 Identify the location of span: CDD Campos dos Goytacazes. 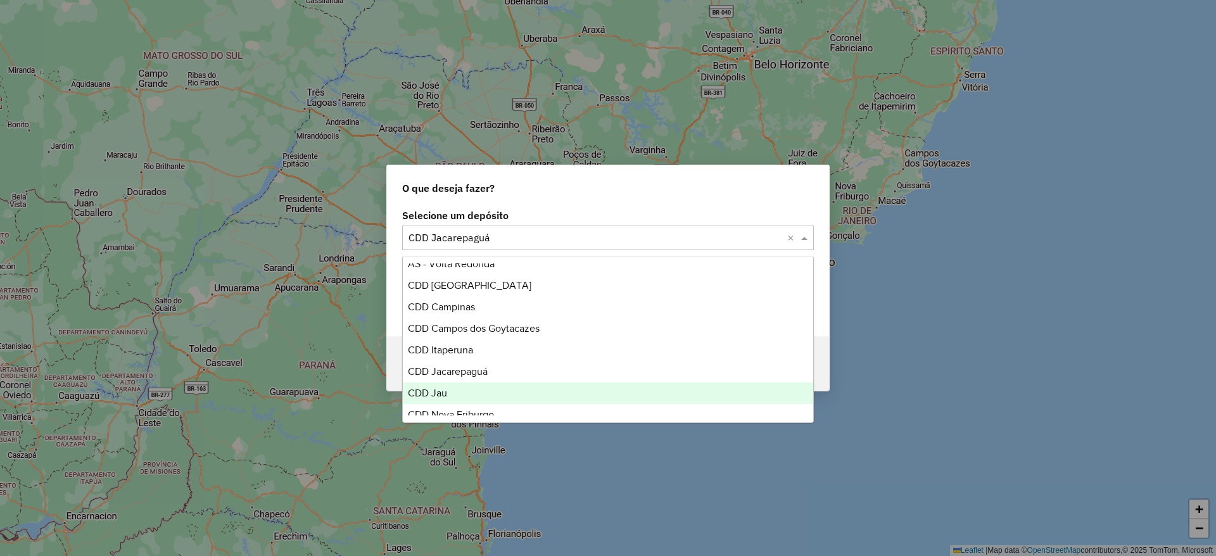
(474, 328).